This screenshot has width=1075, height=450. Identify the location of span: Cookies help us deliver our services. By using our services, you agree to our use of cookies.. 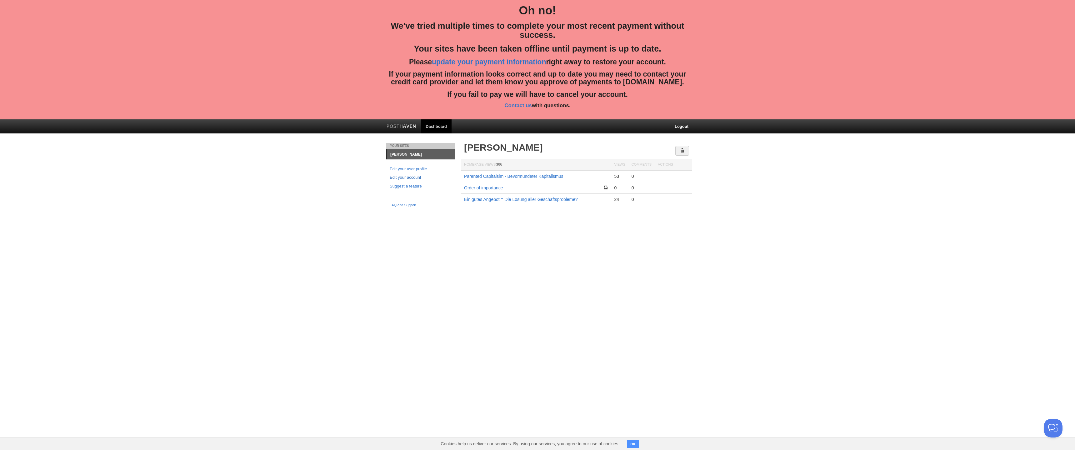
(530, 444).